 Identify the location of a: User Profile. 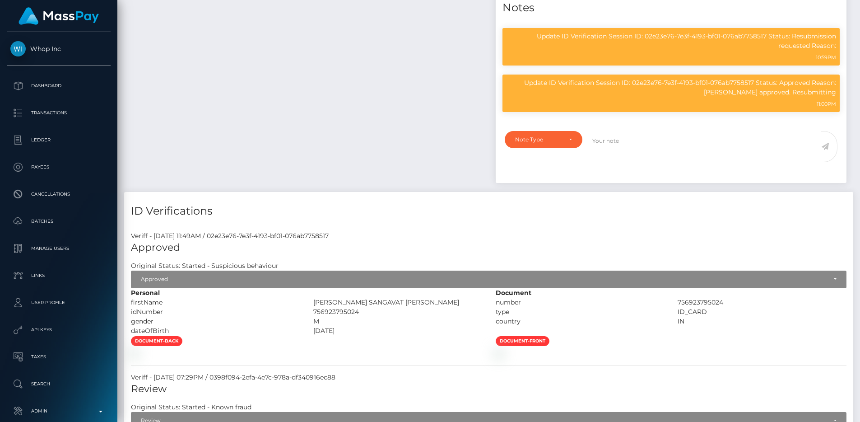
(59, 303).